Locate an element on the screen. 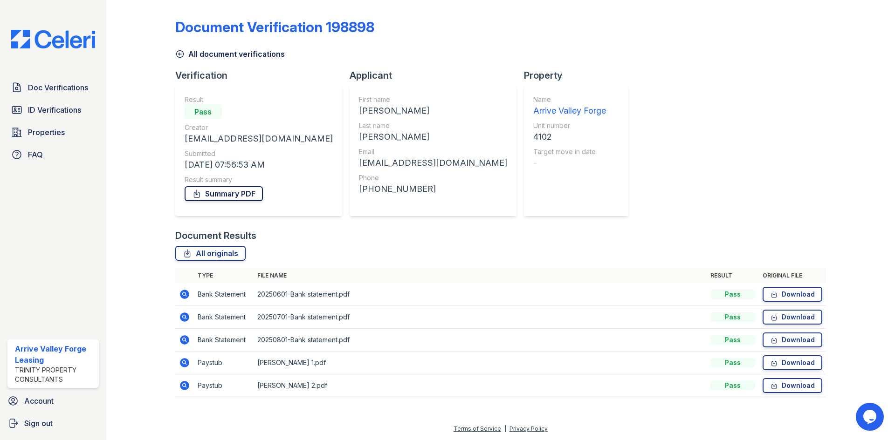 This screenshot has width=895, height=440. span: Sign out is located at coordinates (38, 424).